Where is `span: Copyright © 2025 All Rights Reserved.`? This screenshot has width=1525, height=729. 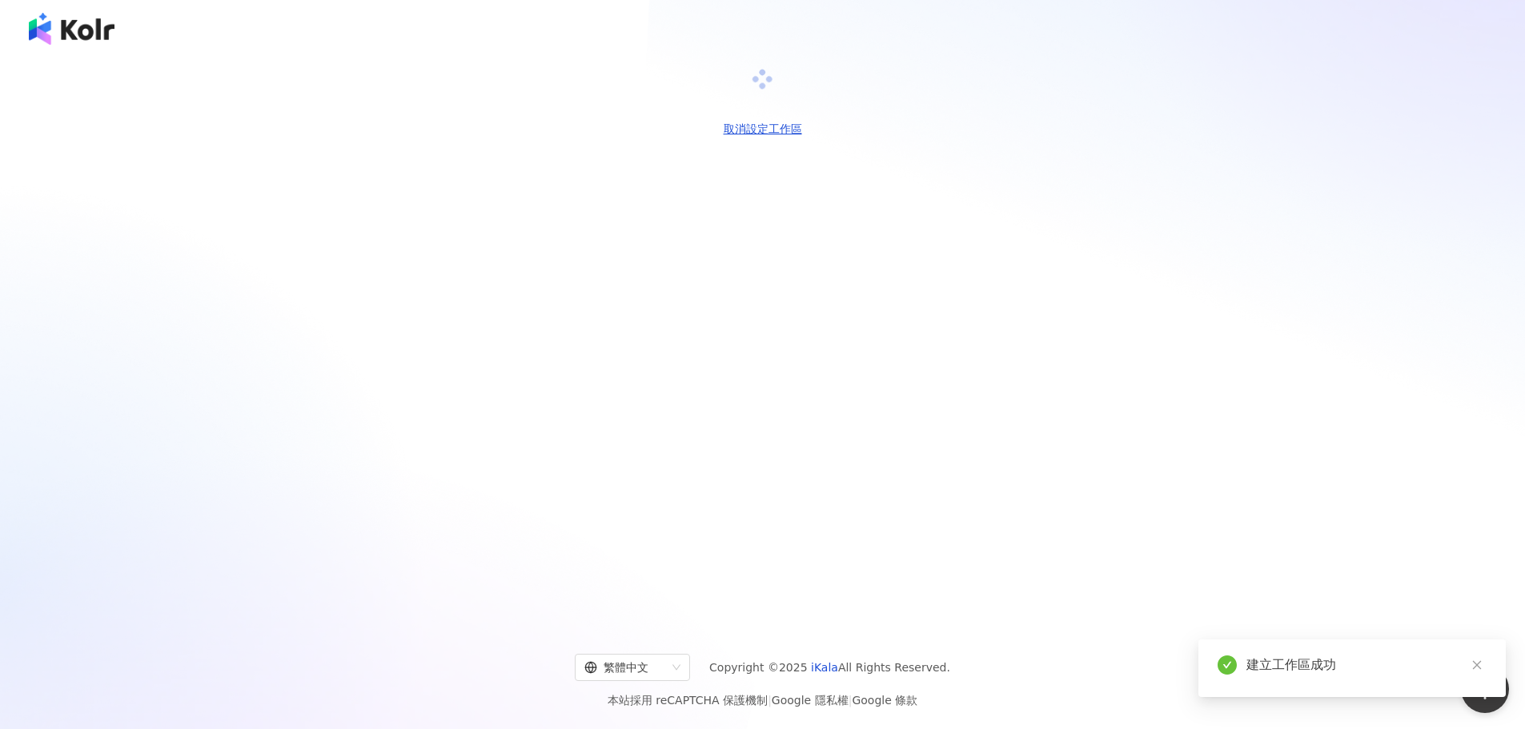
span: Copyright © 2025 All Rights Reserved. is located at coordinates (829, 668).